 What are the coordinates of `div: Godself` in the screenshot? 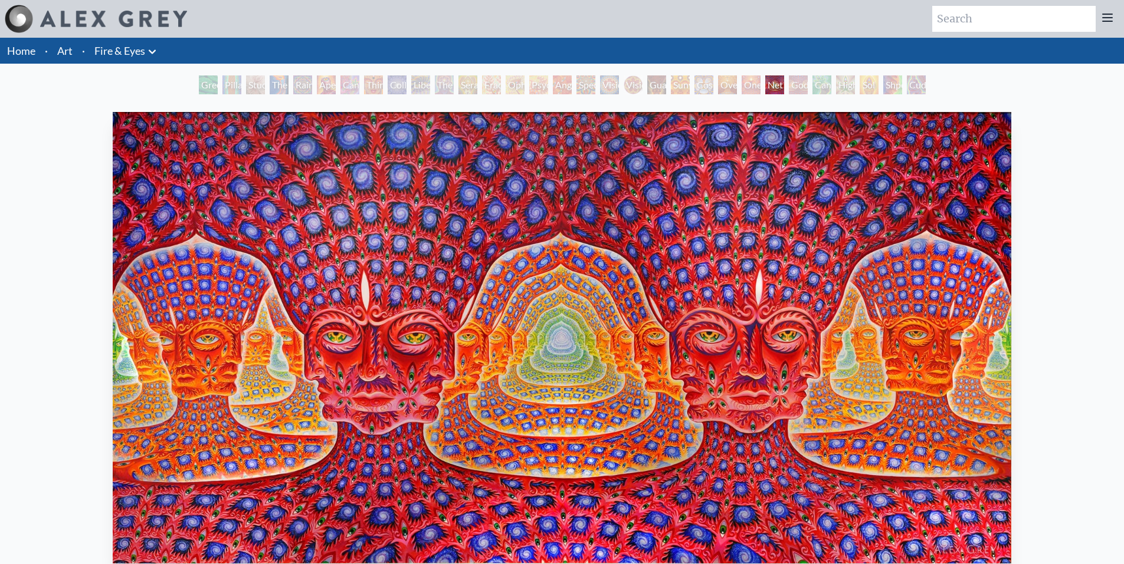 It's located at (798, 85).